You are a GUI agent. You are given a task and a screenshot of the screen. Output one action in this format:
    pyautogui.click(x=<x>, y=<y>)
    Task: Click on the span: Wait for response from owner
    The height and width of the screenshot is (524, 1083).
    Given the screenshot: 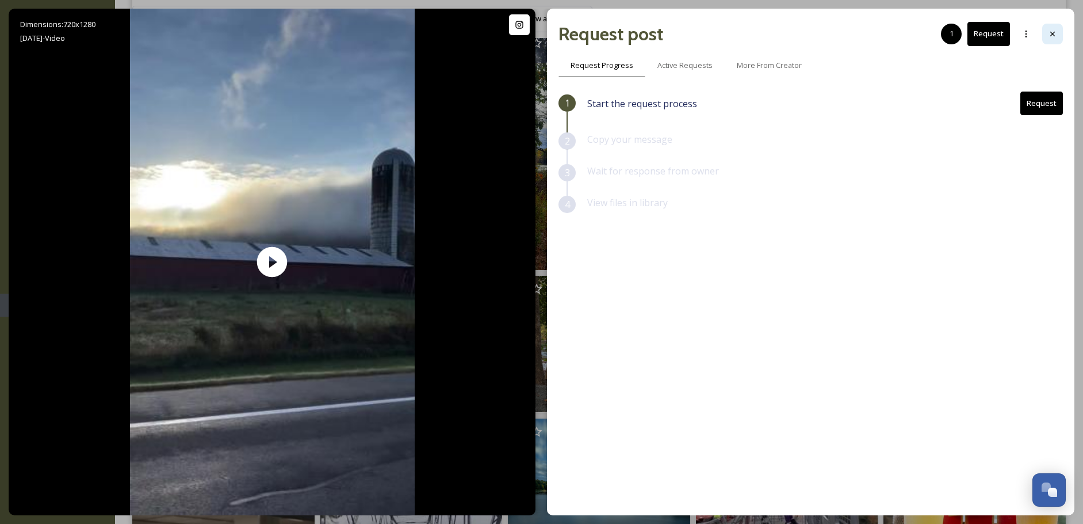 What is the action you would take?
    pyautogui.click(x=653, y=171)
    